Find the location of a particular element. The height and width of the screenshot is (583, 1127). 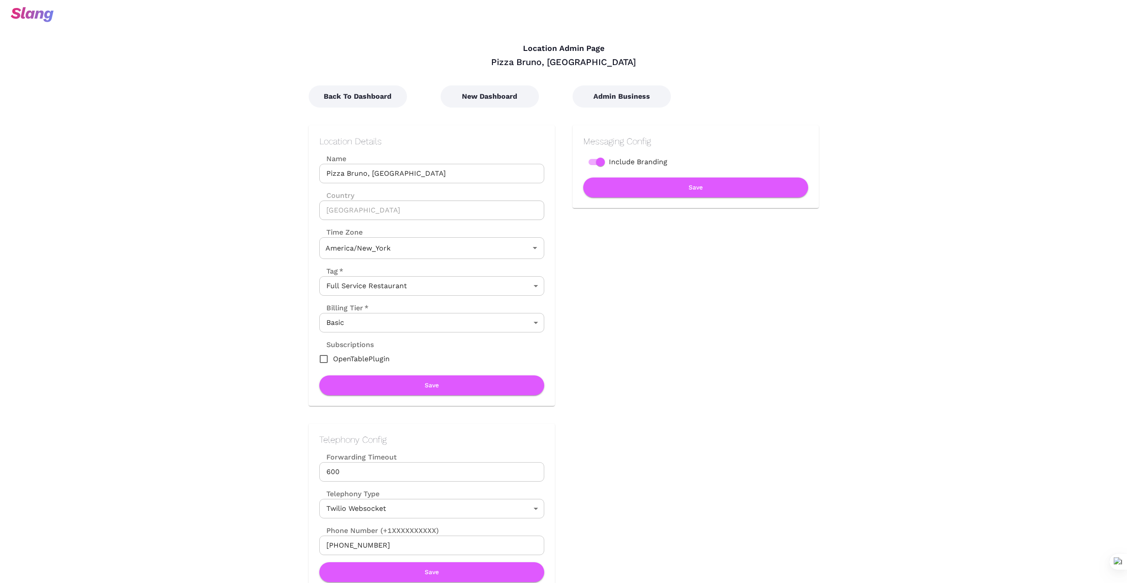

a: Admin Business is located at coordinates (622, 96).